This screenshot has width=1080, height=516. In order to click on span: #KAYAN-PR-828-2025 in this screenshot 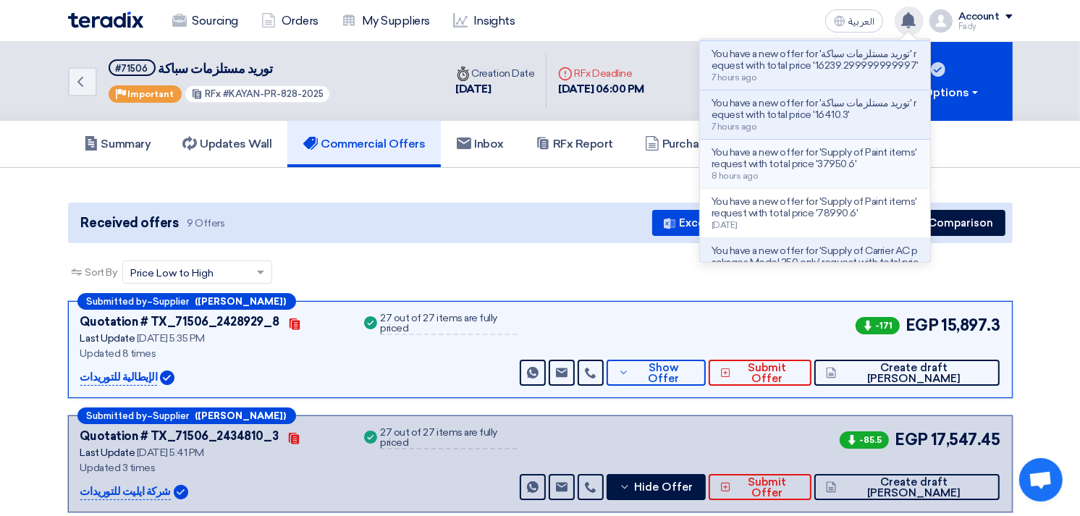, I will do `click(273, 93)`.